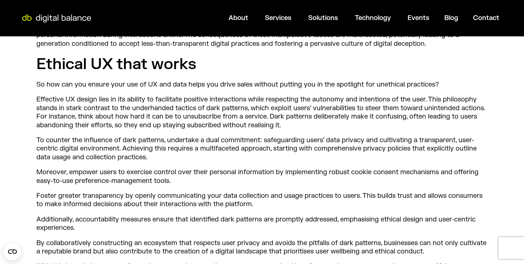 This screenshot has width=524, height=264. Describe the element at coordinates (262, 64) in the screenshot. I see `h2: Ethical UX that works` at that location.